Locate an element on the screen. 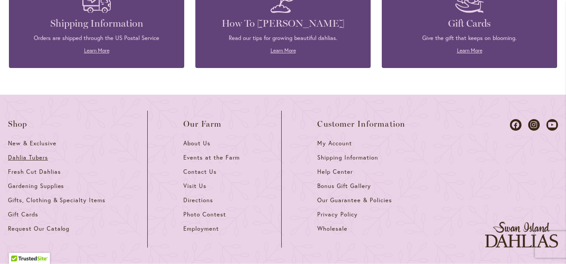  span: My Account is located at coordinates (334, 143).